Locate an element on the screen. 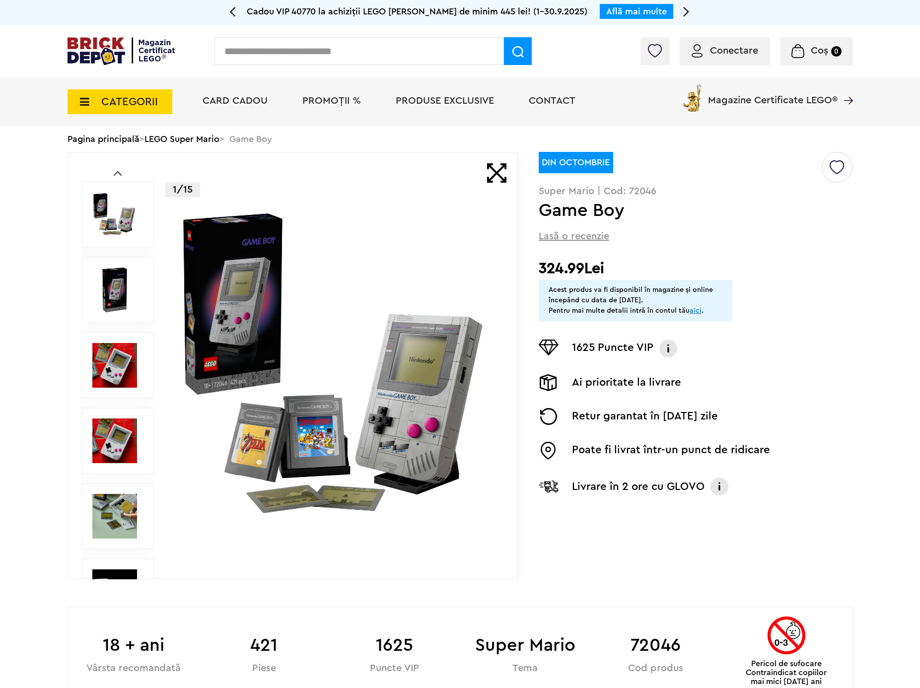  div: > > Game Boy is located at coordinates (460, 139).